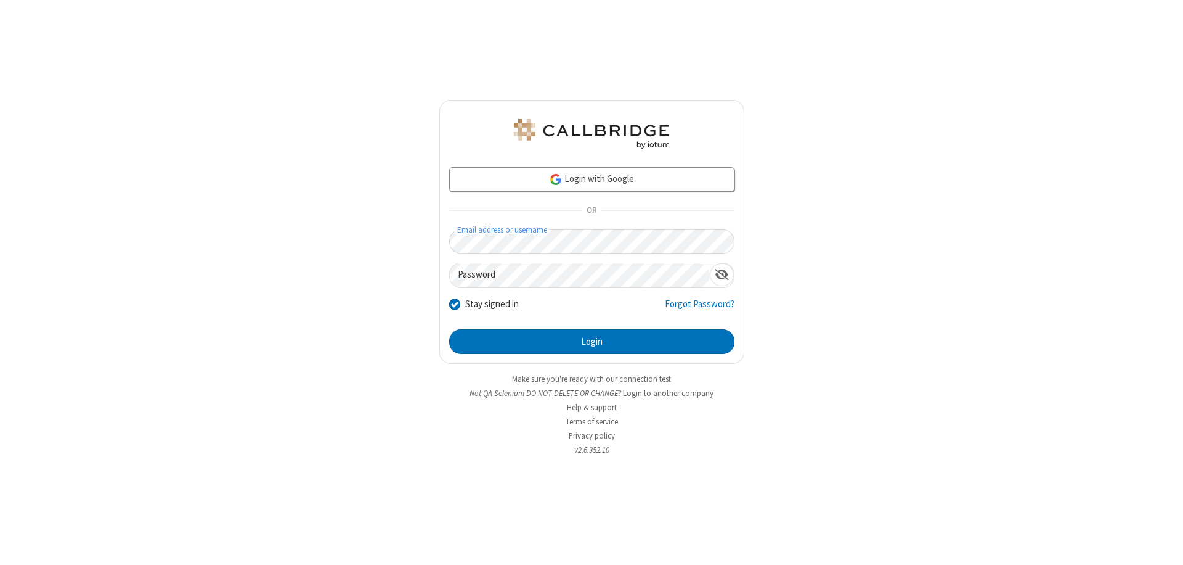 The image size is (1183, 565). Describe the element at coordinates (556, 179) in the screenshot. I see `img: google-icon.png` at that location.